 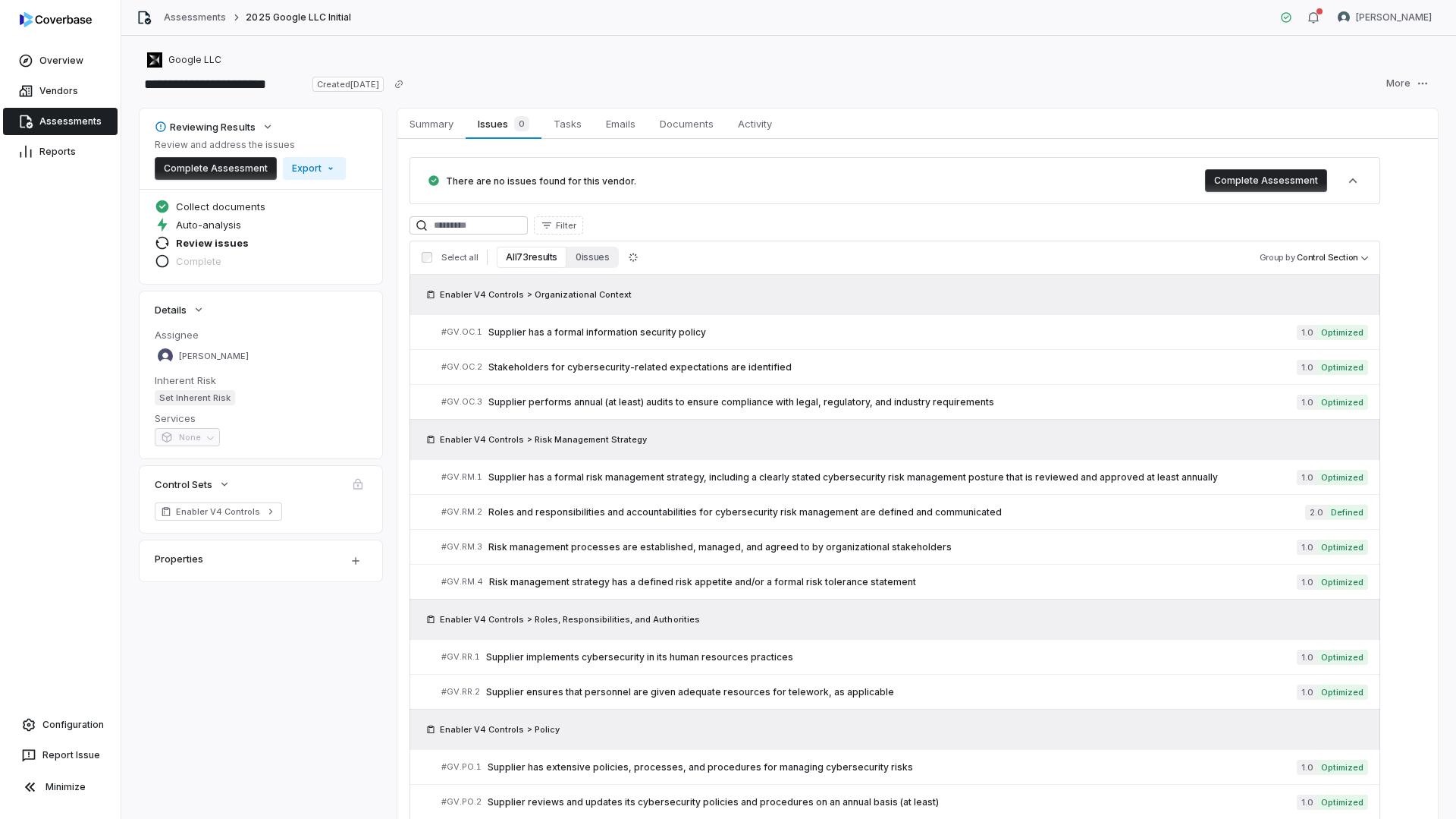 What do you see at coordinates (260, 380) in the screenshot?
I see `dt: Inherent Risk` at bounding box center [260, 380].